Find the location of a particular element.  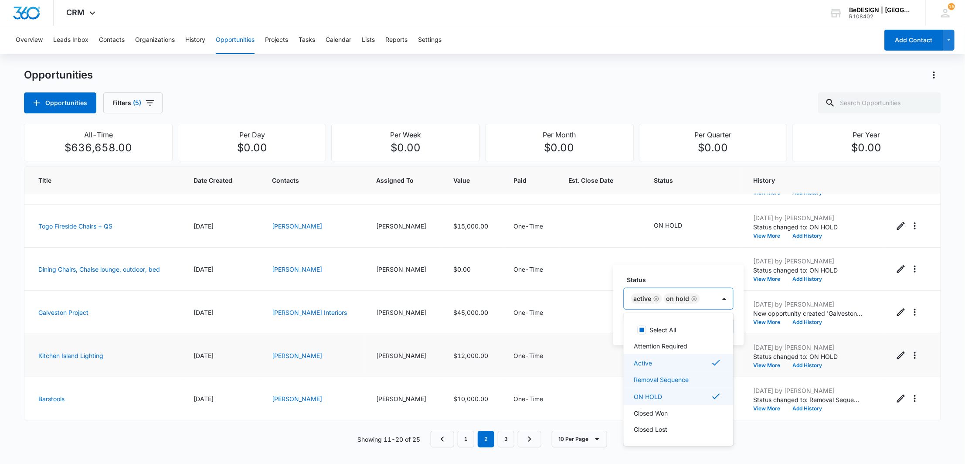

button: Filters(5) is located at coordinates (133, 103).